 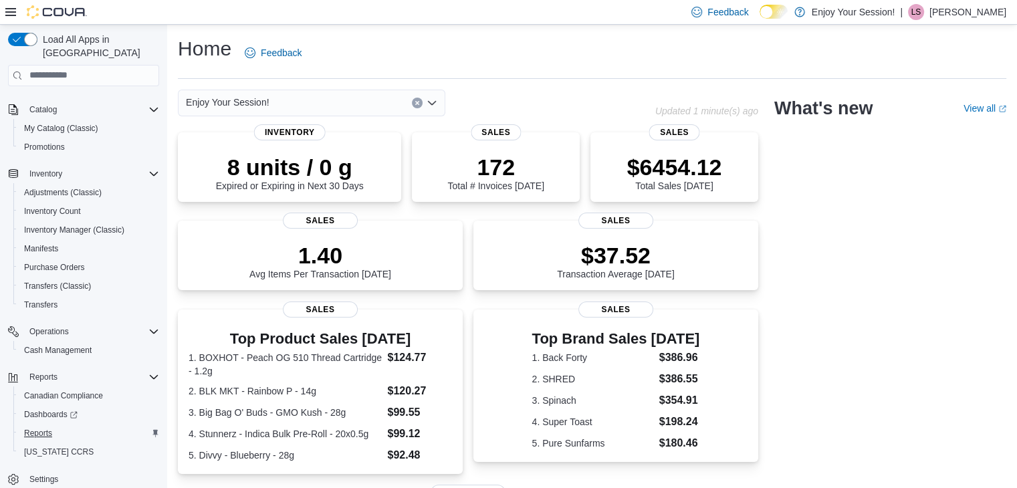 What do you see at coordinates (432, 103) in the screenshot?
I see `button: Open list of options` at bounding box center [432, 103].